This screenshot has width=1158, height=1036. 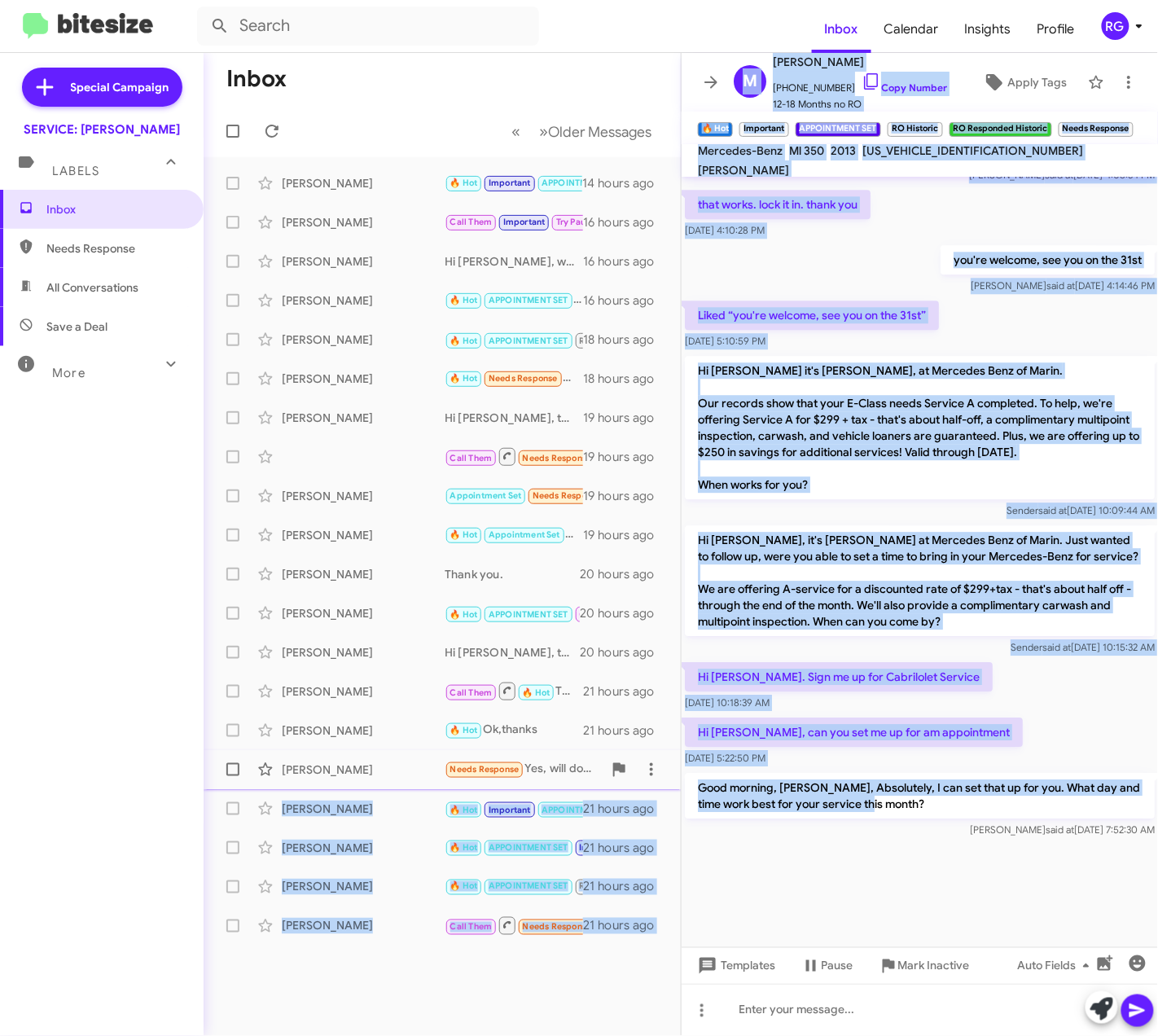 What do you see at coordinates (1001, 130) in the screenshot?
I see `small: RO Responded Historic` at bounding box center [1001, 130].